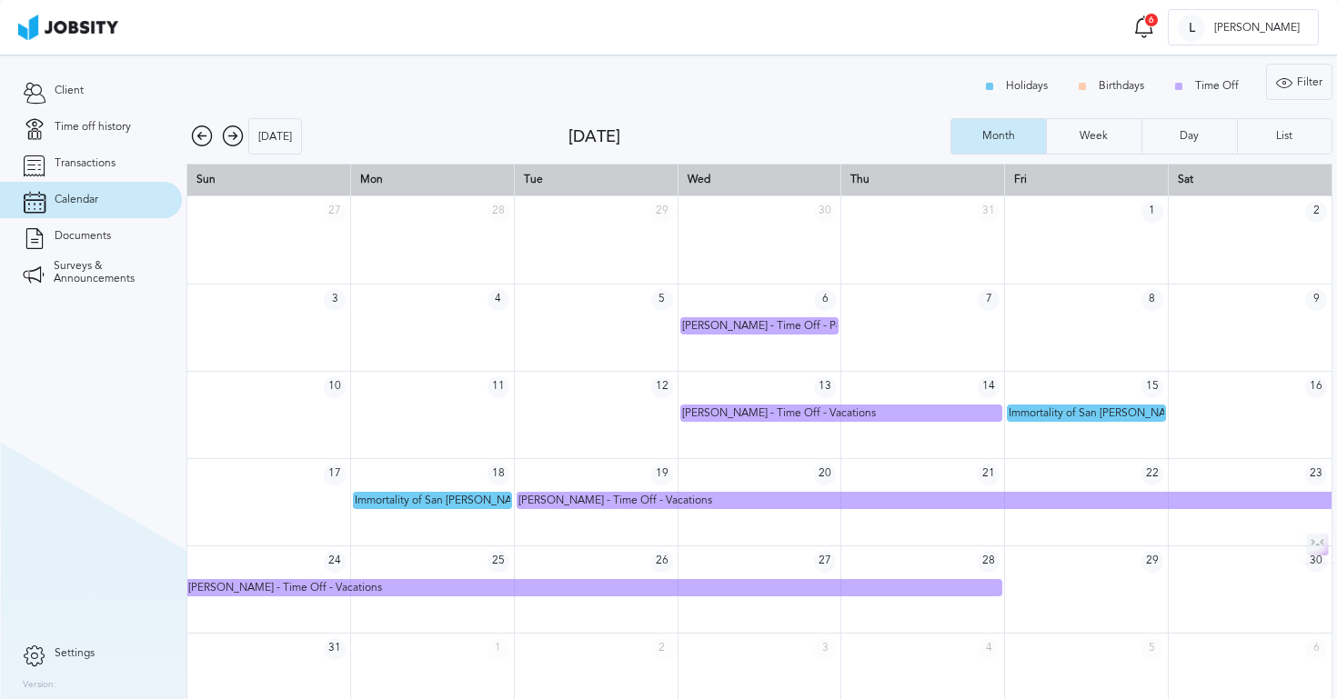  I want to click on span: 20, so click(825, 475).